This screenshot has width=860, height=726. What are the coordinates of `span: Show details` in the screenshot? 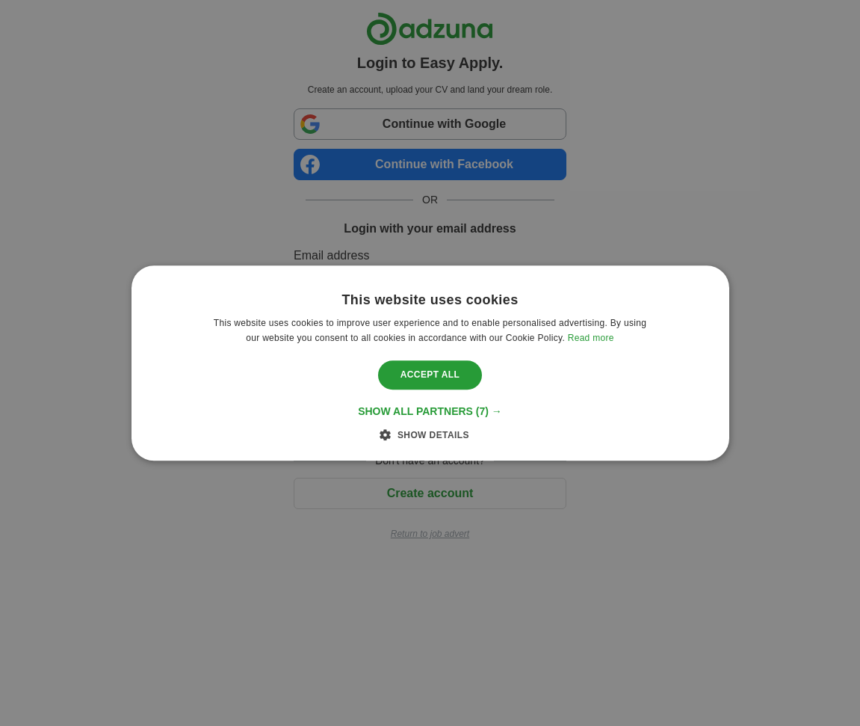 It's located at (434, 435).